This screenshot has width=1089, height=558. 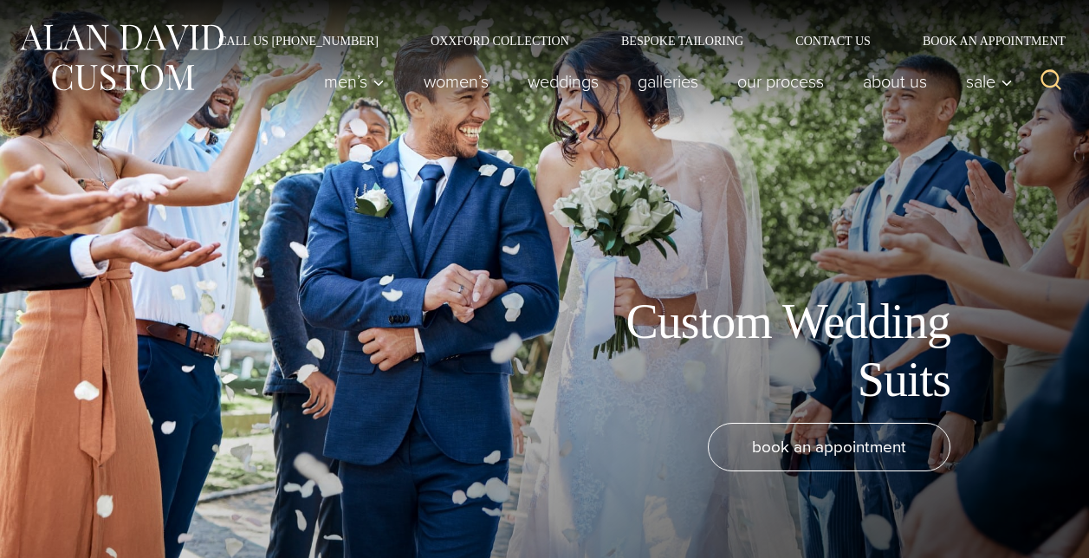 What do you see at coordinates (1051, 81) in the screenshot?
I see `button: View Search Form` at bounding box center [1051, 81].